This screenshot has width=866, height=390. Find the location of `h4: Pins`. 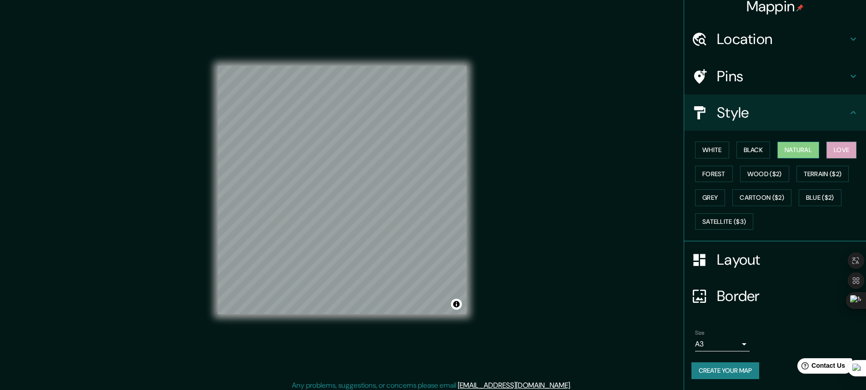

h4: Pins is located at coordinates (782, 76).